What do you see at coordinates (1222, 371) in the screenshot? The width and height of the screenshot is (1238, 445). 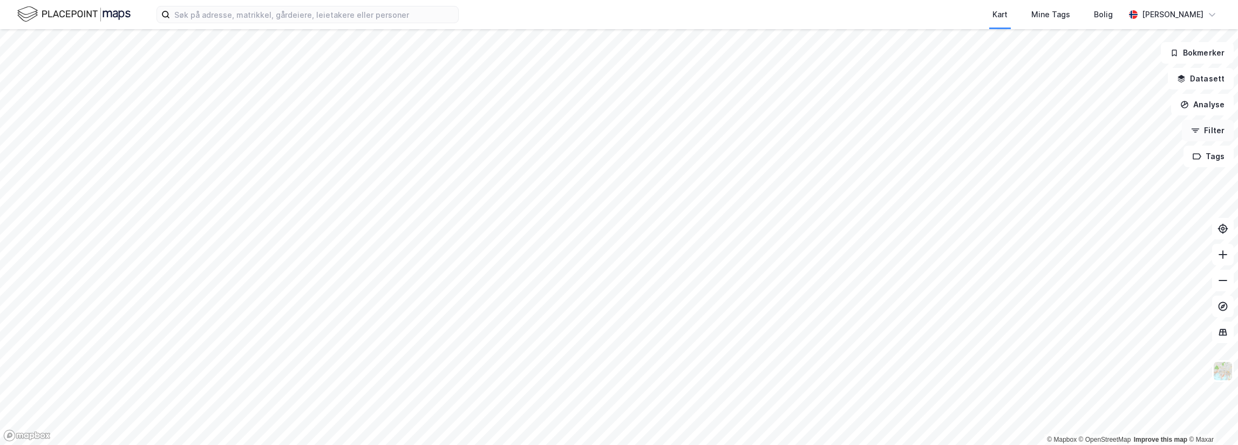 I see `img: Z` at bounding box center [1222, 371].